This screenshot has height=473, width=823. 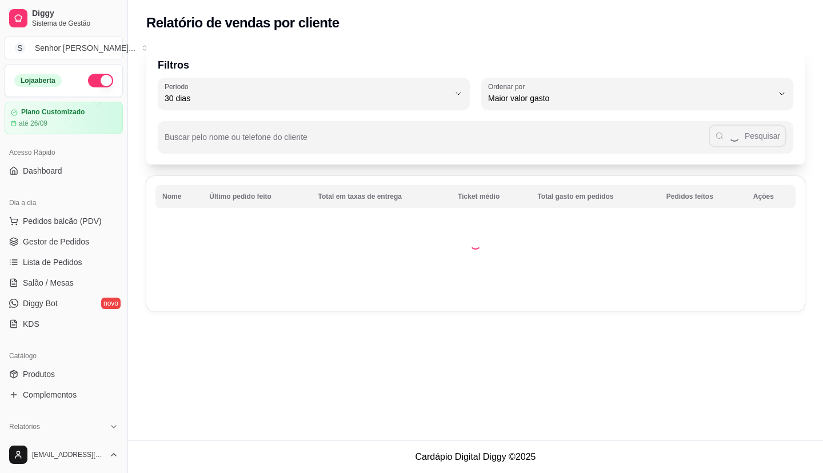 I want to click on button: Pedidos balcão (PDV), so click(x=63, y=221).